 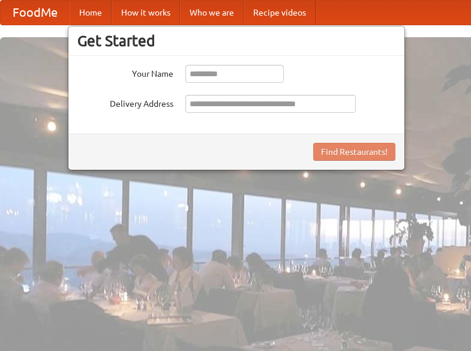 I want to click on a: Recipe videos, so click(x=279, y=13).